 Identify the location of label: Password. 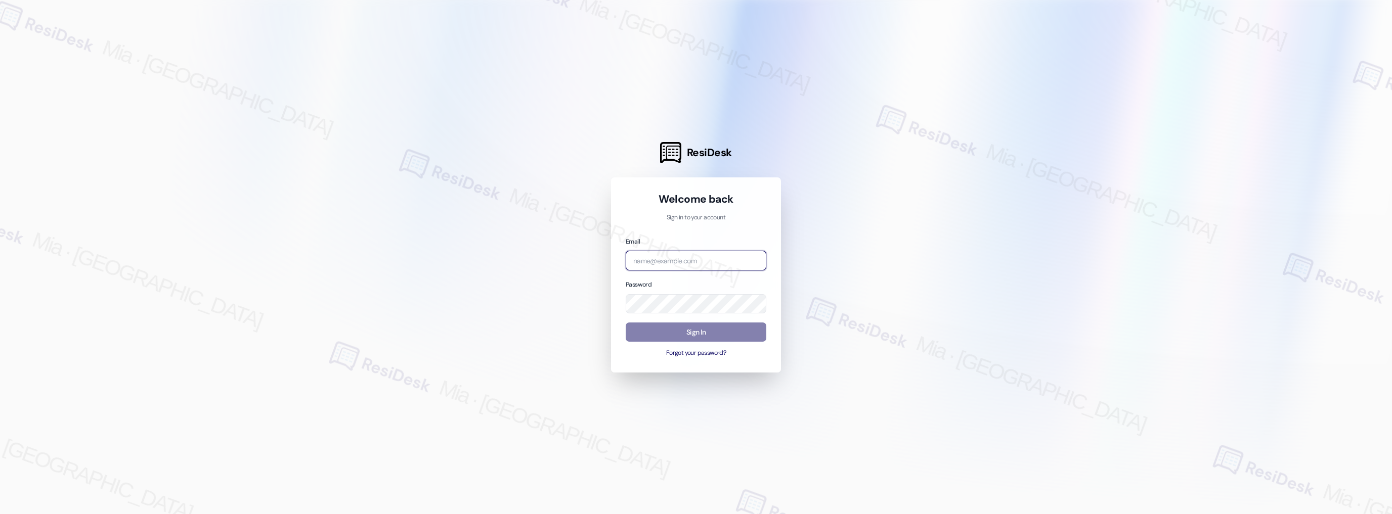
(638, 285).